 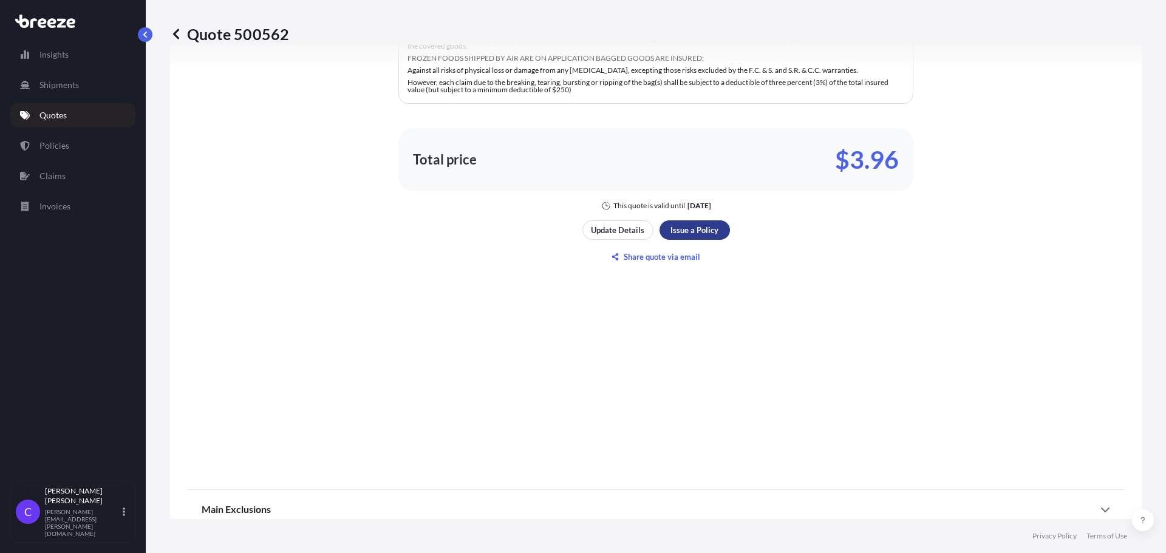 What do you see at coordinates (28, 512) in the screenshot?
I see `span: C` at bounding box center [28, 512].